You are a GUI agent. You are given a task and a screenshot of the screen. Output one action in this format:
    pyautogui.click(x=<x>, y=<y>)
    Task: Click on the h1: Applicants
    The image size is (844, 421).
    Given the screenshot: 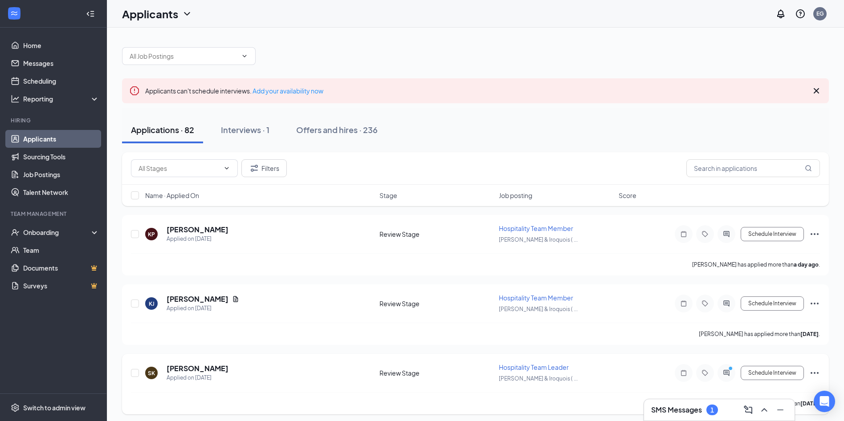 What is the action you would take?
    pyautogui.click(x=150, y=14)
    